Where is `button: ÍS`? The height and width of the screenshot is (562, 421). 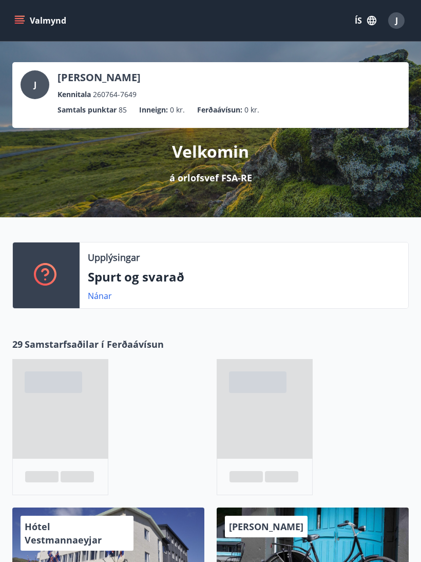
button: ÍS is located at coordinates (366, 21).